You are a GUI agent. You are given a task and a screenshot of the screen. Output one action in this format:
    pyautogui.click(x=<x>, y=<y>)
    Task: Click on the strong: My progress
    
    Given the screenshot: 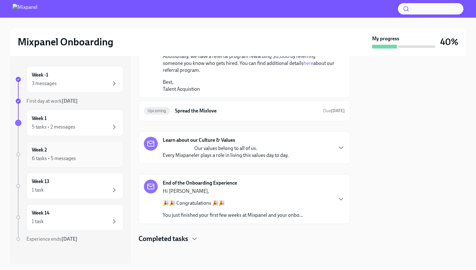 What is the action you would take?
    pyautogui.click(x=386, y=39)
    